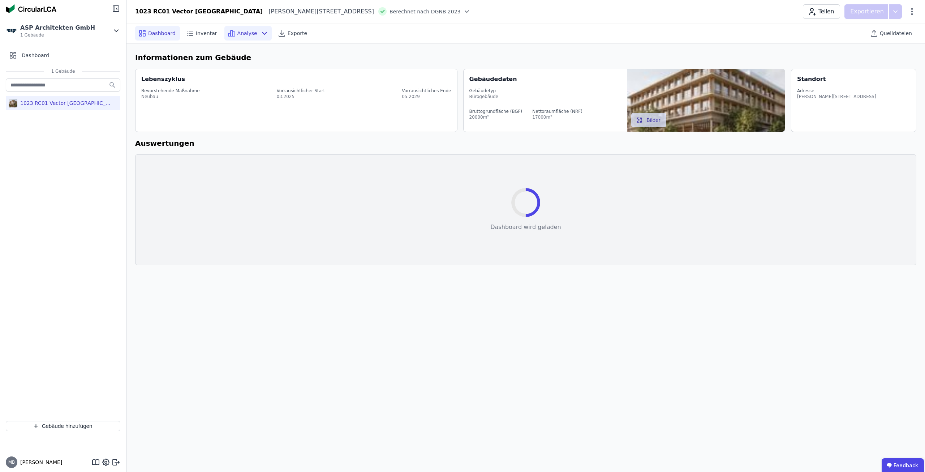  I want to click on h6: Informationen zum Gebäude, so click(526, 57).